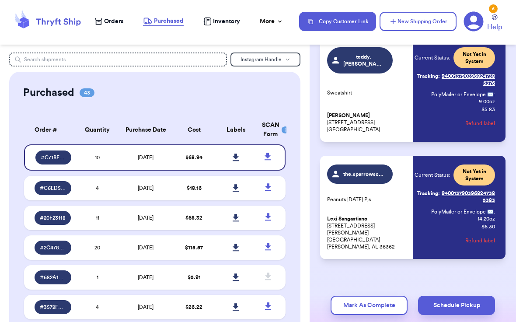 The height and width of the screenshot is (322, 516). What do you see at coordinates (265, 59) in the screenshot?
I see `button: Instagram Handle` at bounding box center [265, 59].